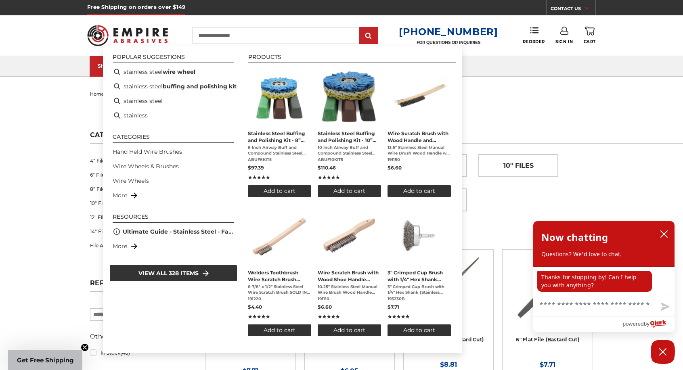  What do you see at coordinates (45, 360) in the screenshot?
I see `div: Get Free ShippingClose teaser` at bounding box center [45, 360].